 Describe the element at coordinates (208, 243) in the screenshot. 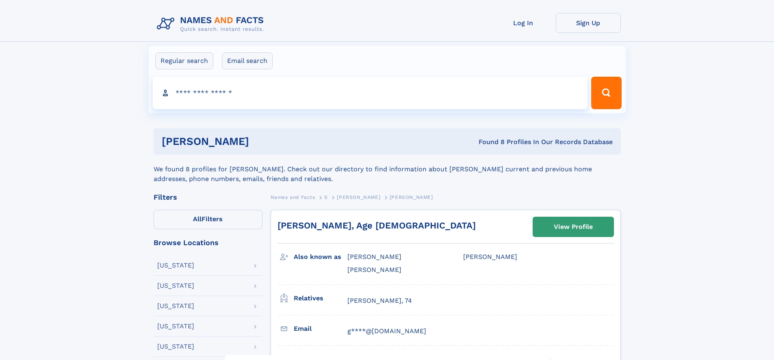

I see `div: Browse Locations` at that location.